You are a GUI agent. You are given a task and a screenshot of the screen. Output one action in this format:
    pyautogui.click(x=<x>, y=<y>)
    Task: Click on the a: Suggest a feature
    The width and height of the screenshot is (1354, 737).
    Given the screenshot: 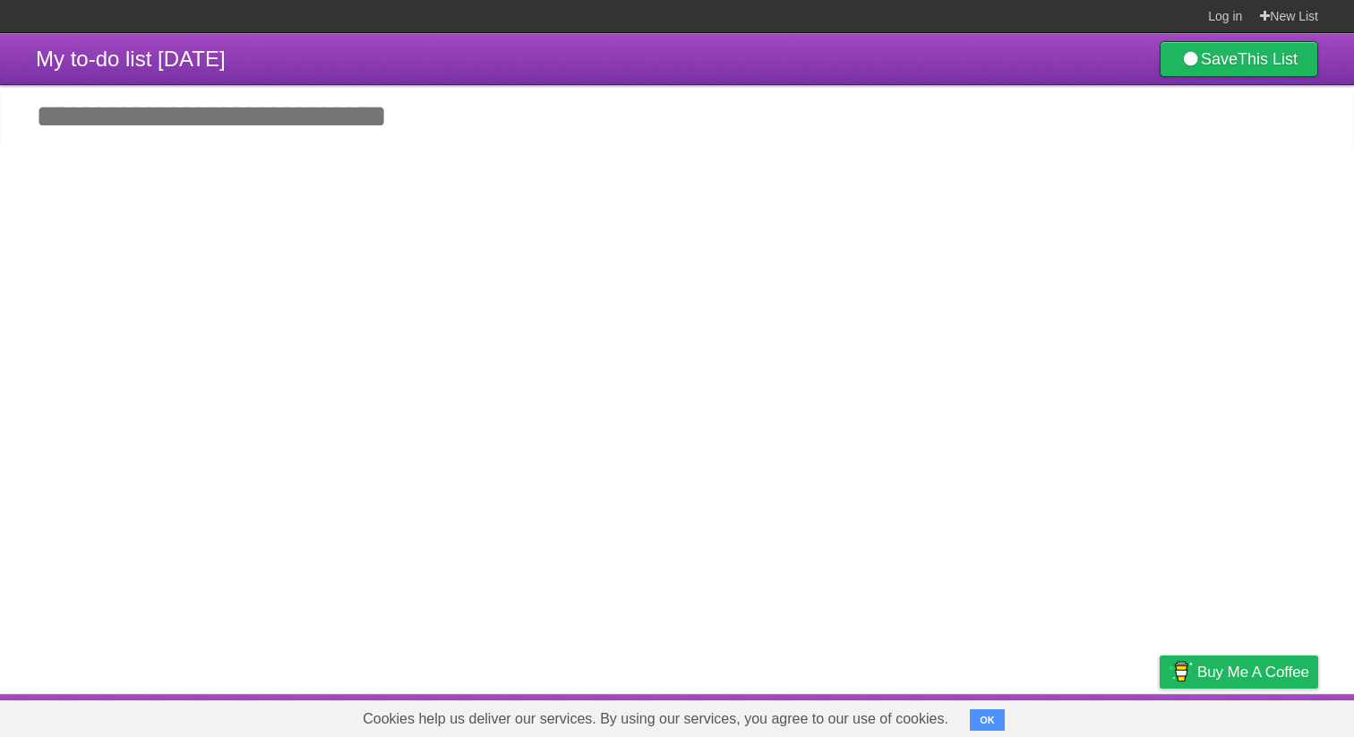 What is the action you would take?
    pyautogui.click(x=1262, y=716)
    